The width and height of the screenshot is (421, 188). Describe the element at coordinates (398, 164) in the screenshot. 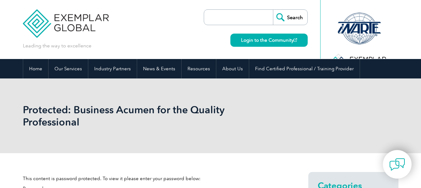

I see `img: contact-chat.png` at that location.